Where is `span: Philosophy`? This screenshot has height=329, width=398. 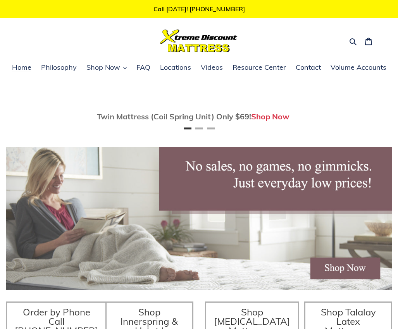 span: Philosophy is located at coordinates (59, 67).